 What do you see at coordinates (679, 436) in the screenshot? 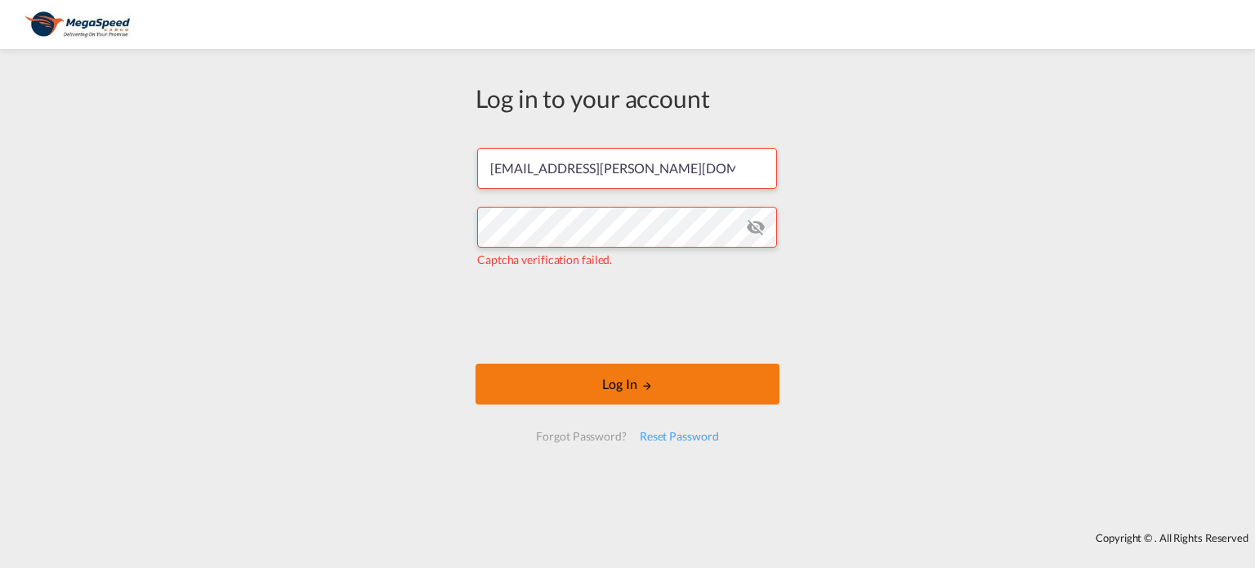
I see `div: Reset Password` at bounding box center [679, 436].